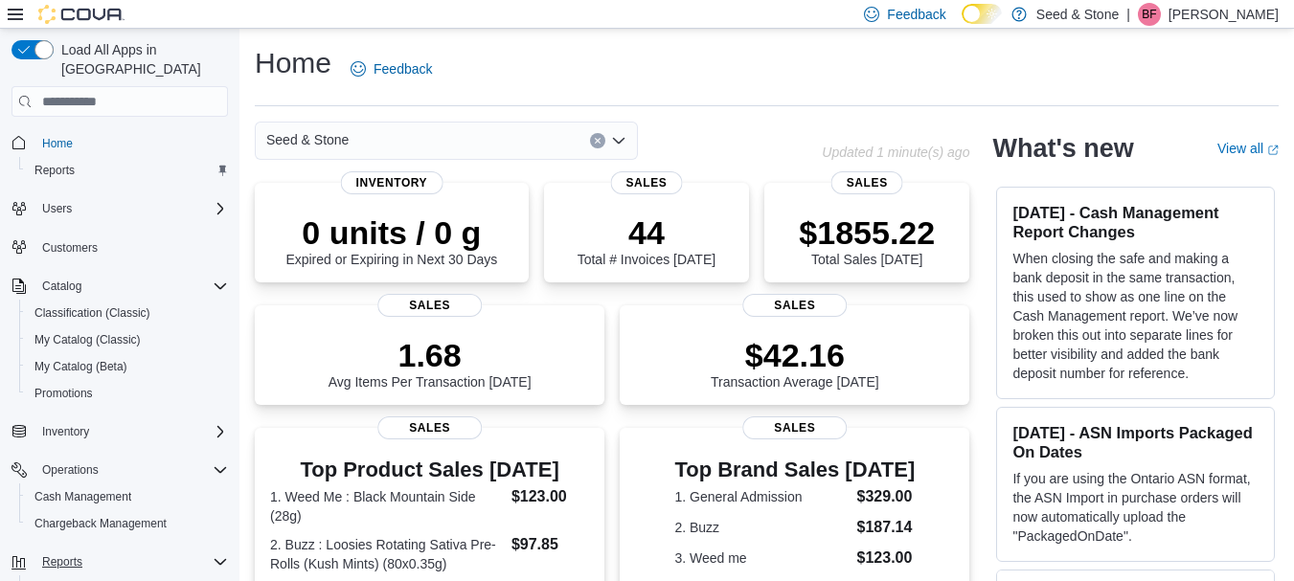  What do you see at coordinates (293, 63) in the screenshot?
I see `h1: Home` at bounding box center [293, 63].